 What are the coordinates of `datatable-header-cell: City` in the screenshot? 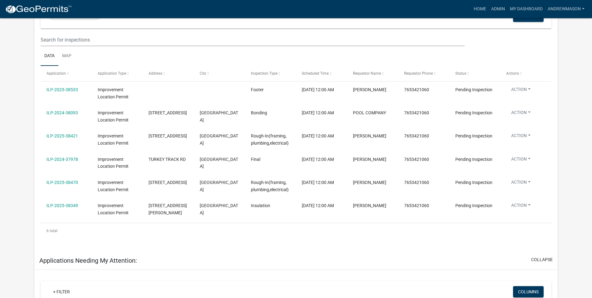 It's located at (219, 73).